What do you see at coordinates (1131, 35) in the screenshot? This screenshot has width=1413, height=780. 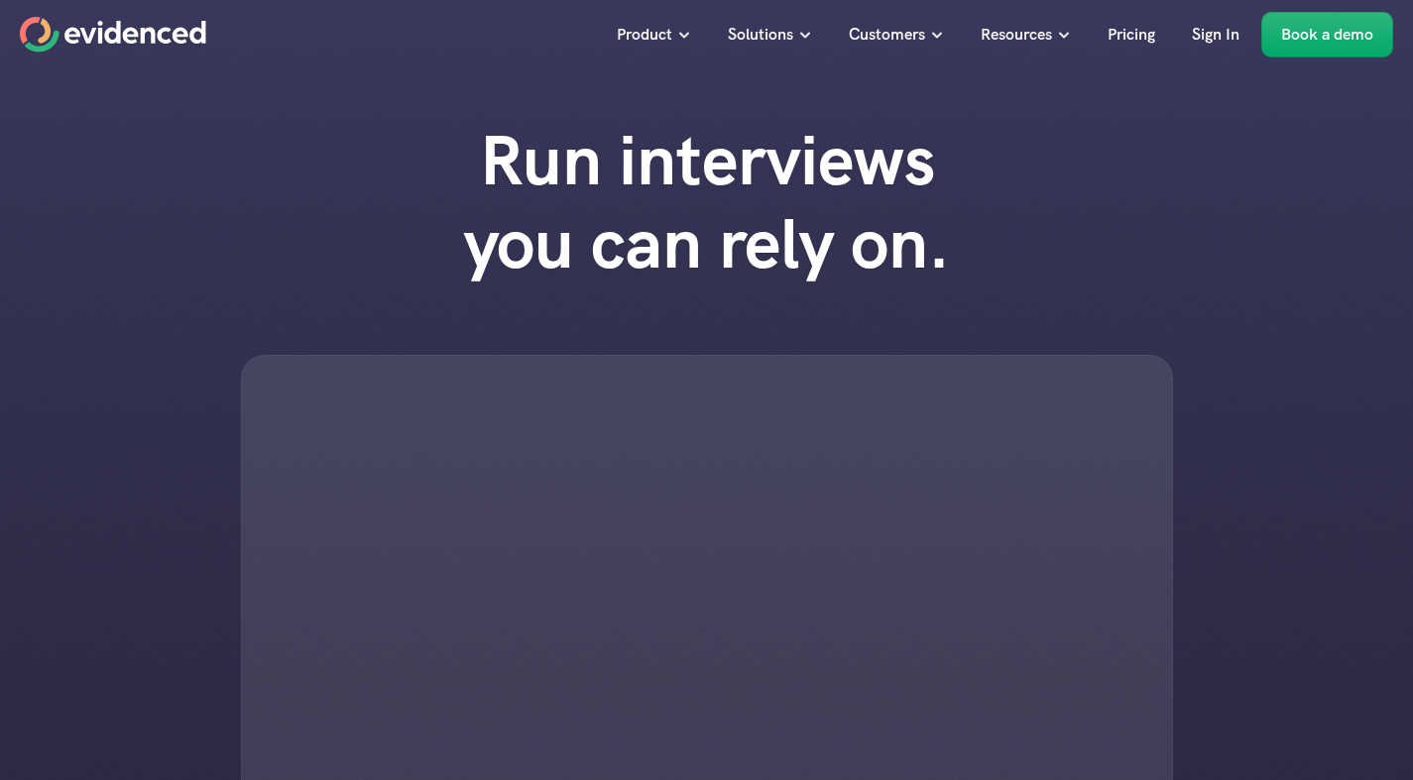 I see `p: Pricing` at bounding box center [1131, 35].